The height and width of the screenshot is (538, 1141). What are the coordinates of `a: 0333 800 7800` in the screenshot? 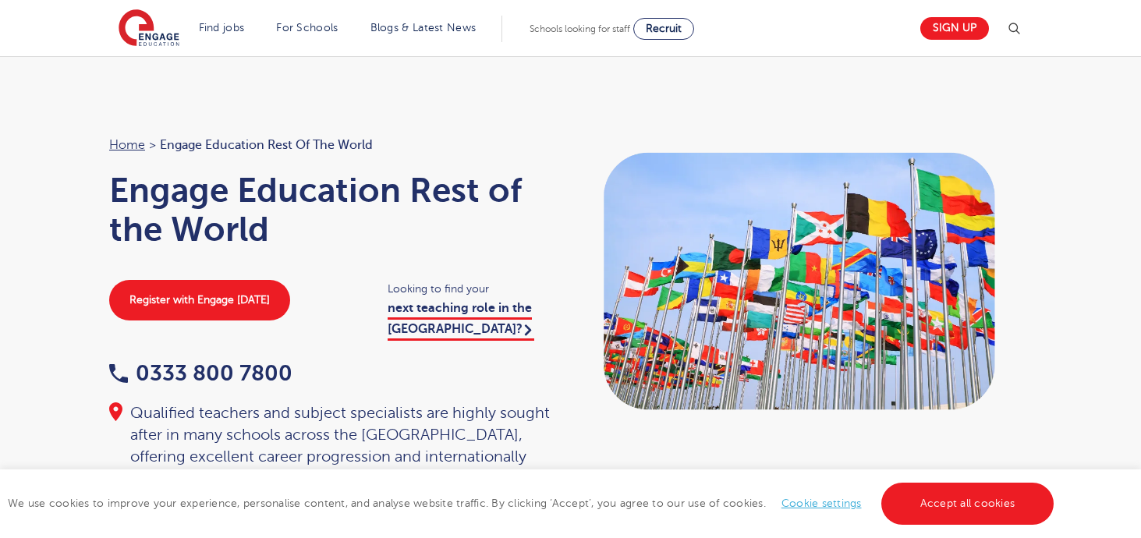 It's located at (200, 373).